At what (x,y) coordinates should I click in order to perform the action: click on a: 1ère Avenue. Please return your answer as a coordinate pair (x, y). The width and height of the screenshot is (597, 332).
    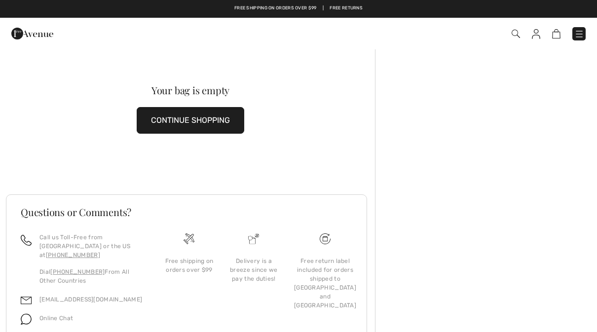
    Looking at the image, I should click on (32, 33).